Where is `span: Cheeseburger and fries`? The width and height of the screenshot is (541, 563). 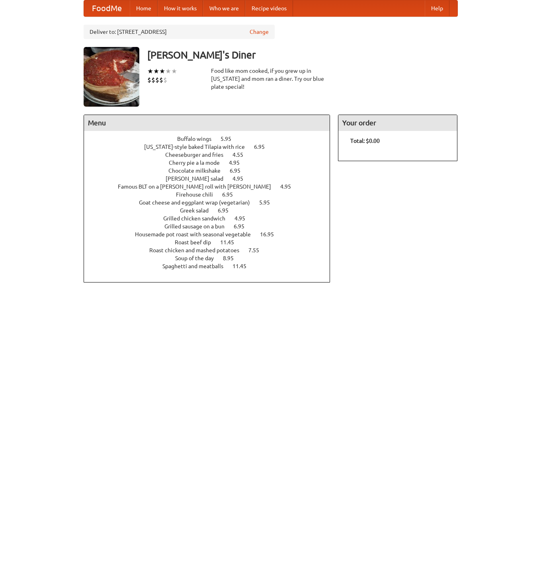
span: Cheeseburger and fries is located at coordinates (198, 155).